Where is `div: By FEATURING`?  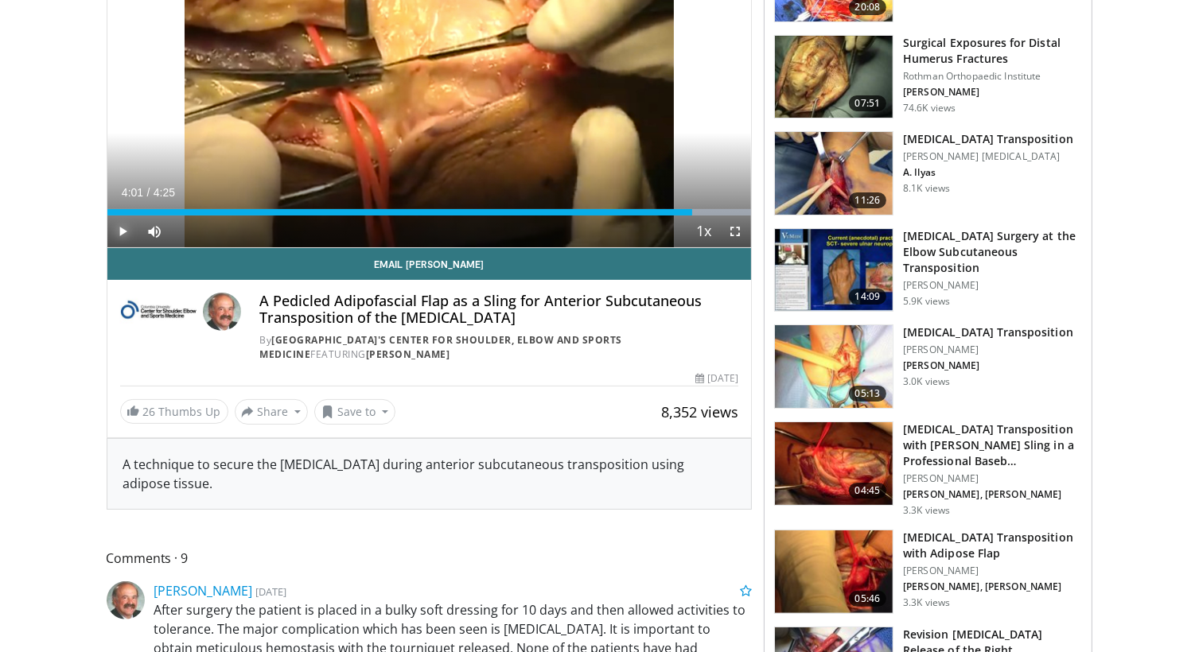 div: By FEATURING is located at coordinates (499, 348).